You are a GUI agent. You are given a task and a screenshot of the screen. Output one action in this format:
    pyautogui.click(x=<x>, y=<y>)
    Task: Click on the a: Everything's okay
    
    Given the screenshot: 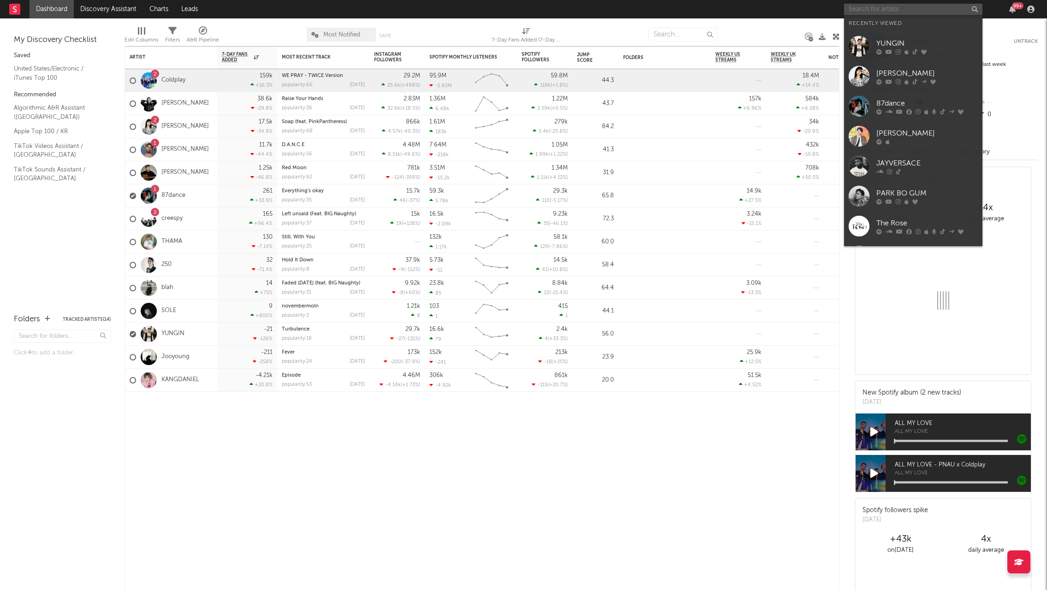 What is the action you would take?
    pyautogui.click(x=302, y=191)
    